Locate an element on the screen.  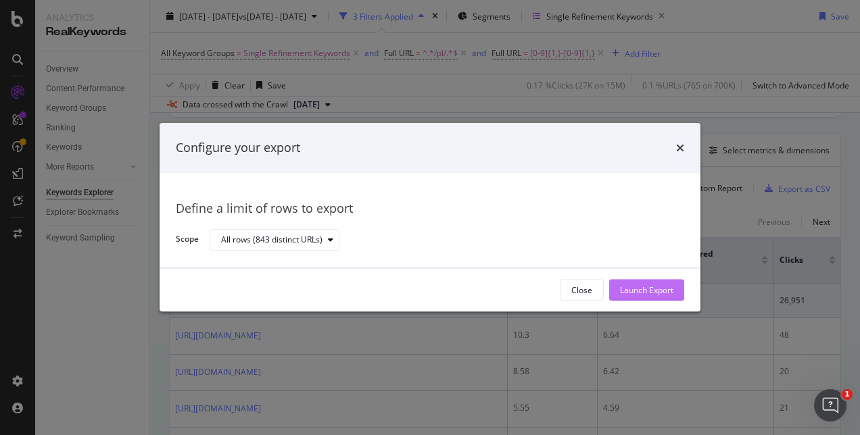
div: Close is located at coordinates (581, 290).